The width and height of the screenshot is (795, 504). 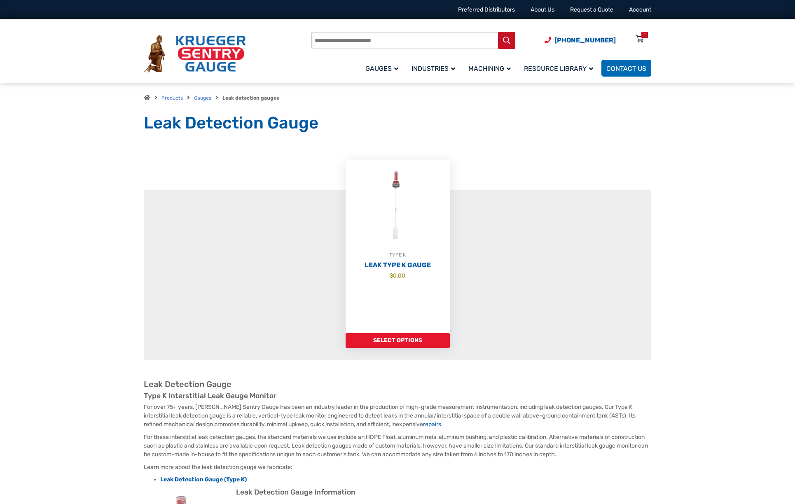 I want to click on a: Products, so click(x=172, y=98).